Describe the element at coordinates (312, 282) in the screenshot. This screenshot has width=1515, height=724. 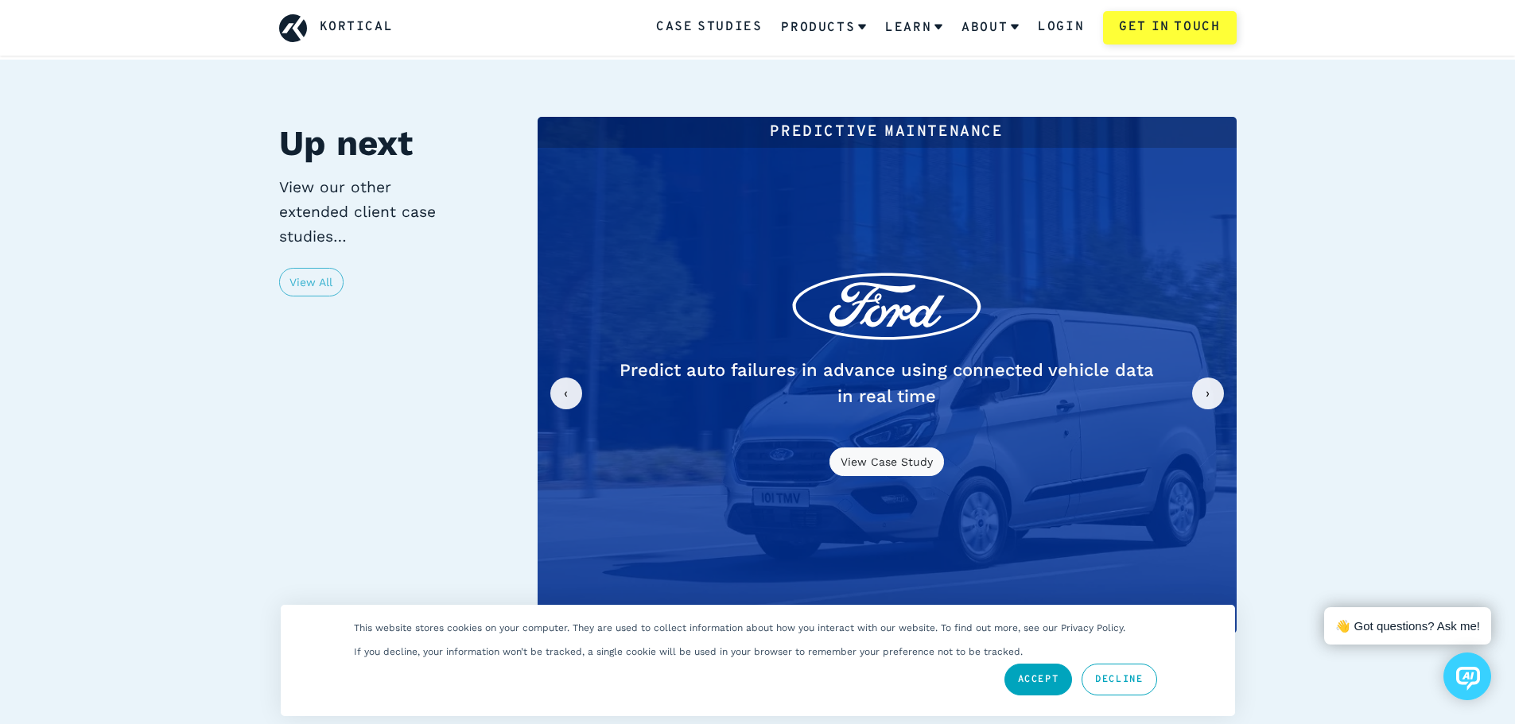
I see `a: View All` at that location.